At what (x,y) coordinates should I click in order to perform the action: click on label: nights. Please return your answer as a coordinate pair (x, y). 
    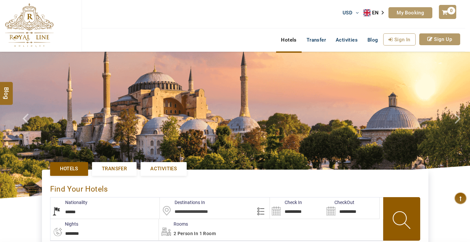
    Looking at the image, I should click on (64, 224).